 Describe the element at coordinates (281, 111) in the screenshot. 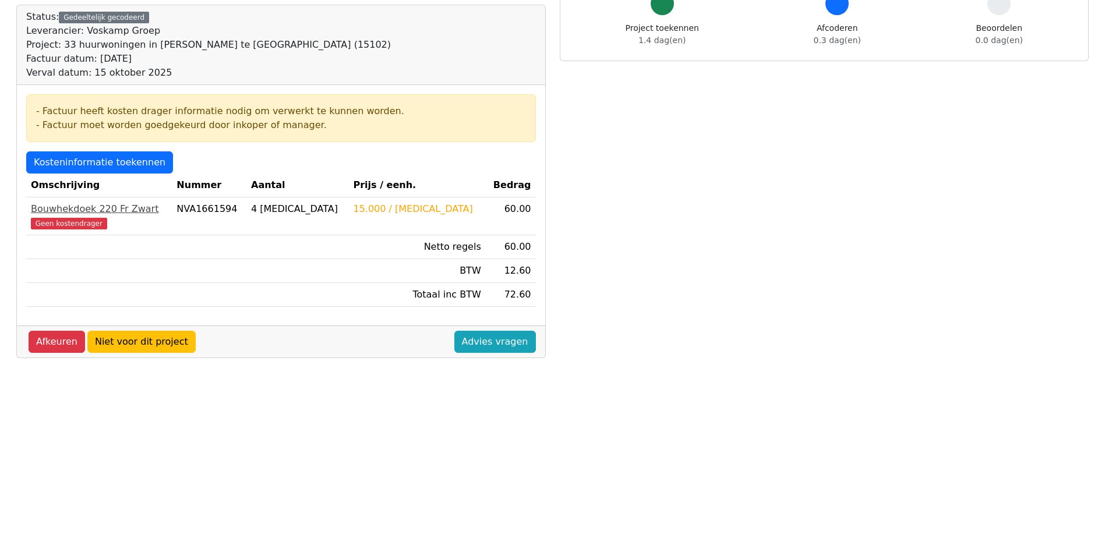

I see `div: - Factuur heeft kosten drager informatie nodig om verwerkt te kunnen worden.` at that location.